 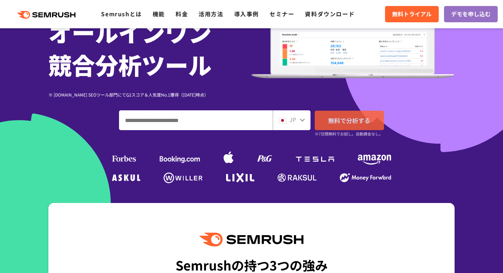 What do you see at coordinates (349, 120) in the screenshot?
I see `span: 無料で分析する` at bounding box center [349, 120].